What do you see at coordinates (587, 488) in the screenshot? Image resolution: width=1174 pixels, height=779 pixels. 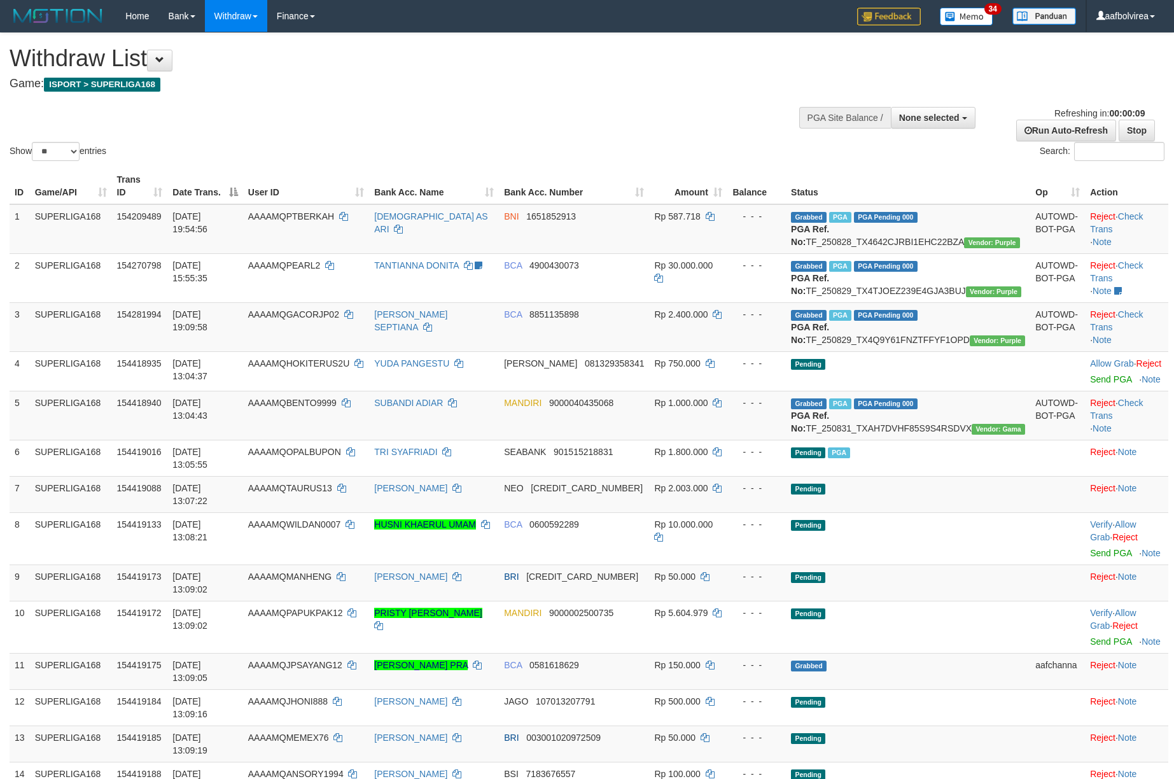 I see `span: Copy 5859459281084847 to clipboard` at bounding box center [587, 488].